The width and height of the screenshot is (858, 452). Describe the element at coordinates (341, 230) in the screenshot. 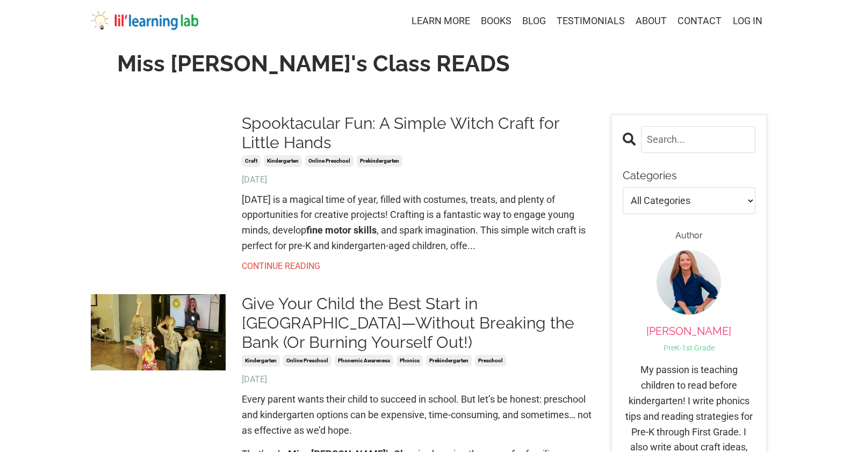

I see `b: fine motor skills` at that location.